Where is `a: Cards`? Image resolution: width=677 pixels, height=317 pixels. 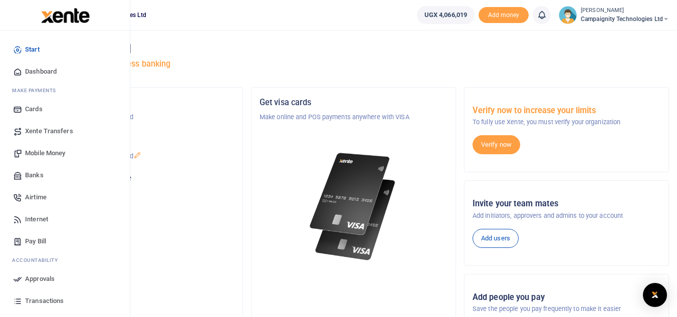
a: Cards is located at coordinates (65, 109).